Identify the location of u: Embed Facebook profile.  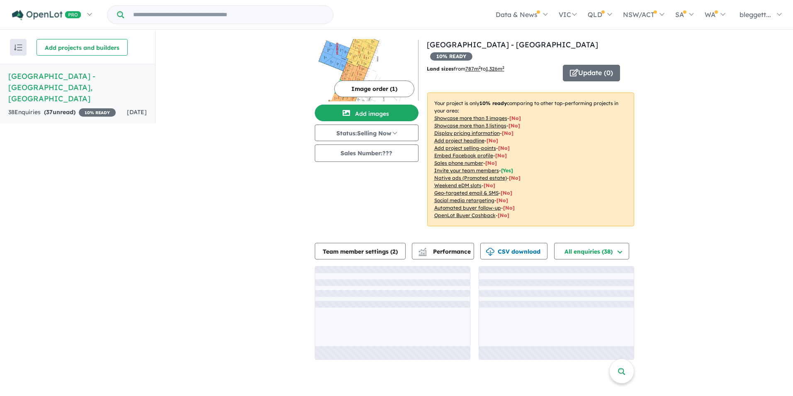
(464, 155).